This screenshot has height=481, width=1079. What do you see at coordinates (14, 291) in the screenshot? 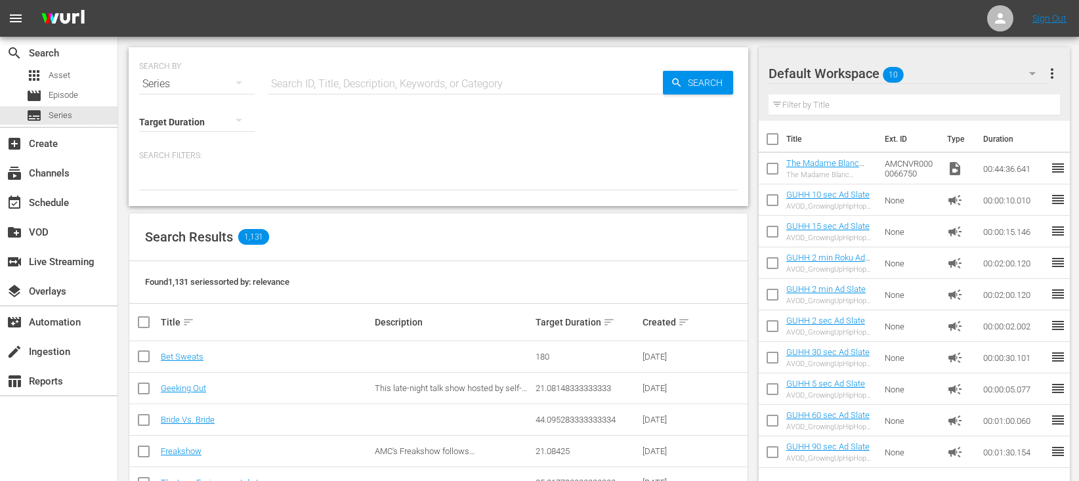
I see `span: Overlays` at bounding box center [14, 291].